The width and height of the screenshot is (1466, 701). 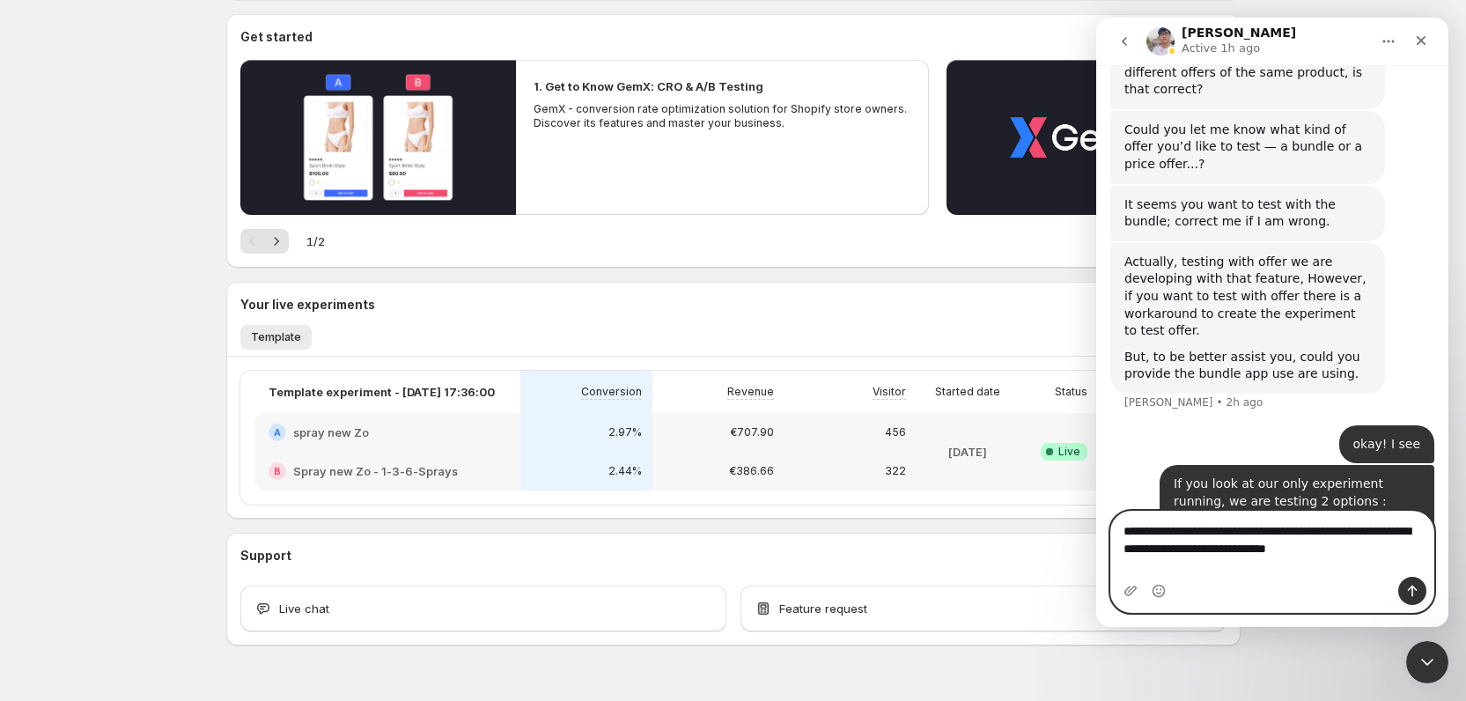 What do you see at coordinates (276, 37) in the screenshot?
I see `h3: Get started` at bounding box center [276, 37].